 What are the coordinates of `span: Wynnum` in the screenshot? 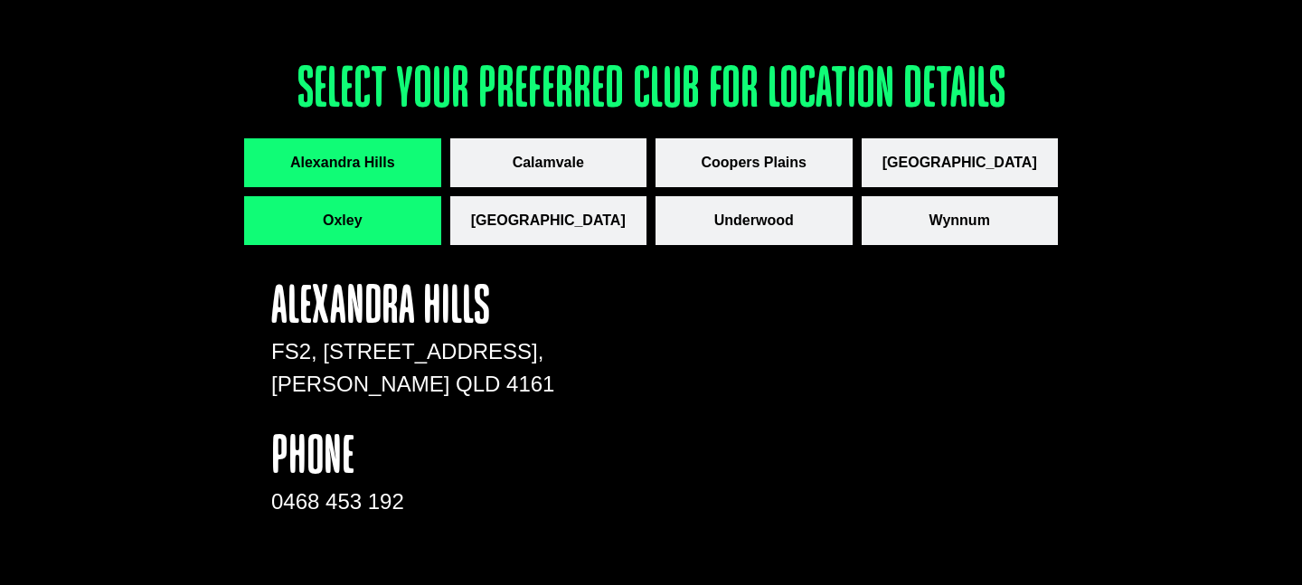 It's located at (960, 221).